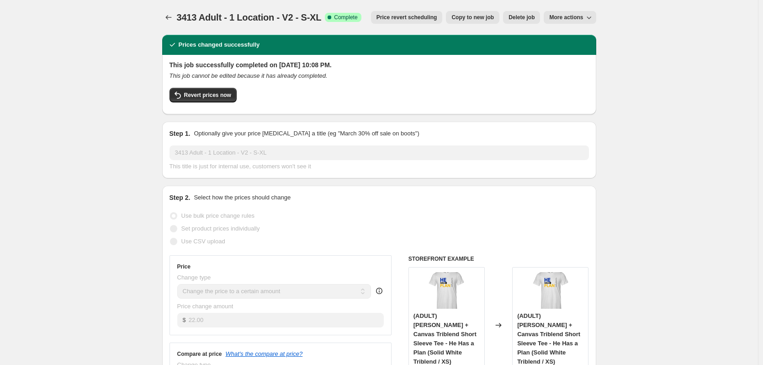  I want to click on span: This title is just for internal use, customers won't see it, so click(240, 166).